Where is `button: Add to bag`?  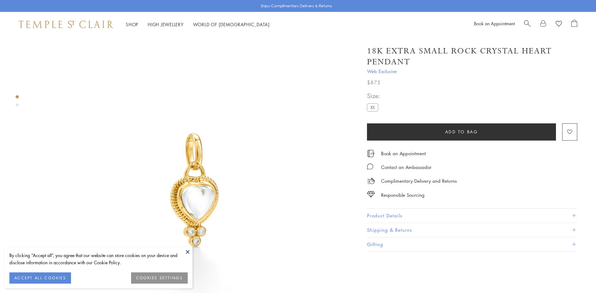 button: Add to bag is located at coordinates (461, 132).